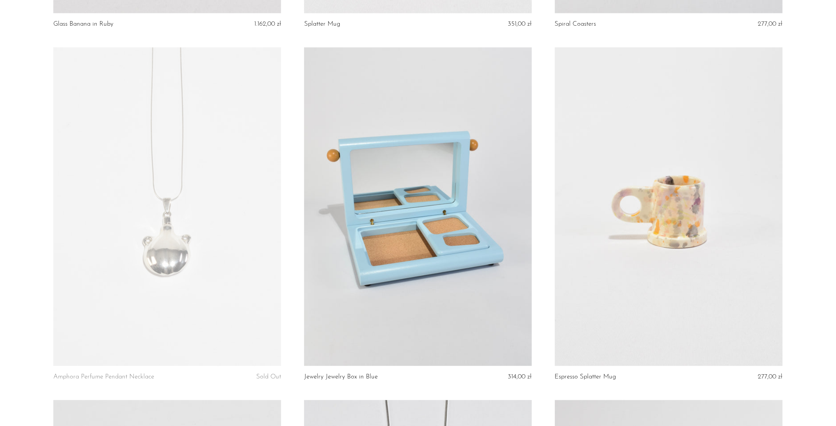  I want to click on span: Sold Out, so click(268, 377).